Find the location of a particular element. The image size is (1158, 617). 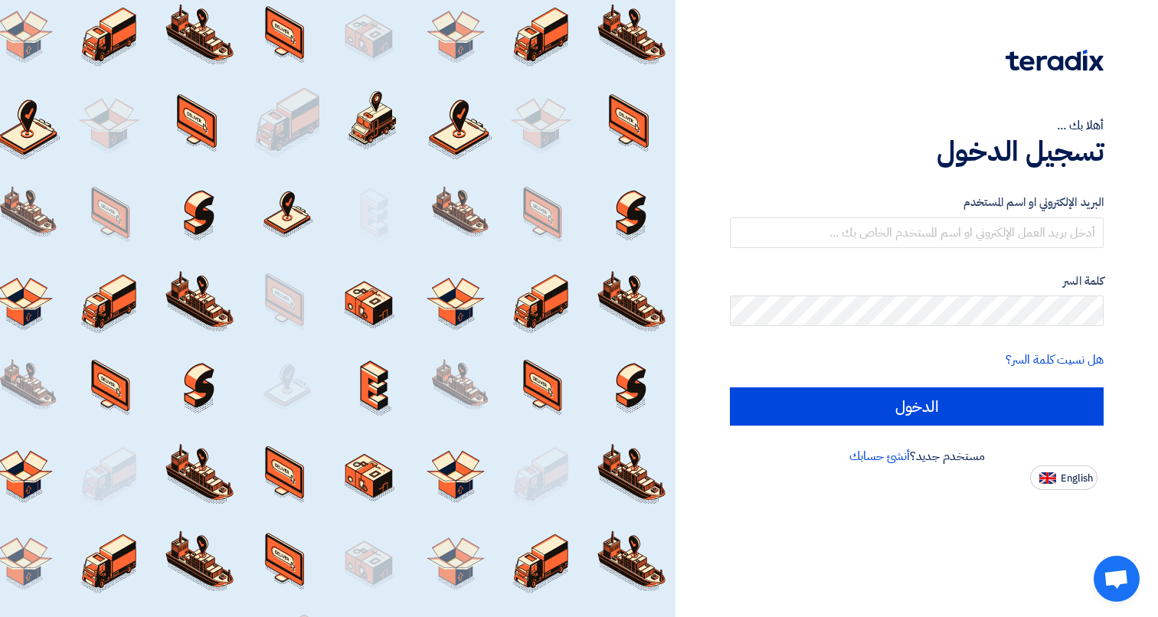

img: Teradix logo is located at coordinates (1054, 60).